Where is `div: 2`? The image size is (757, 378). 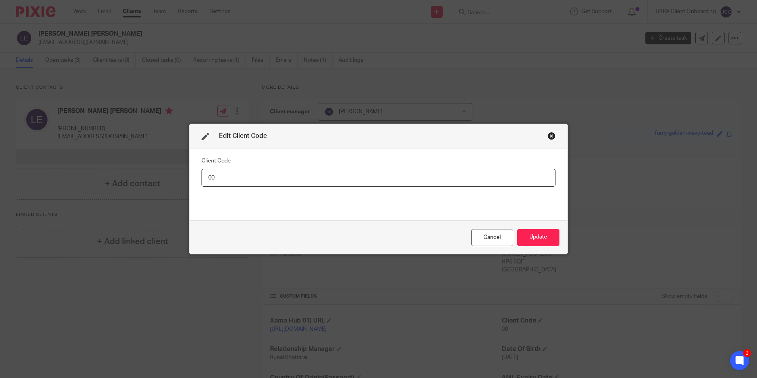
div: 2 is located at coordinates (747, 353).